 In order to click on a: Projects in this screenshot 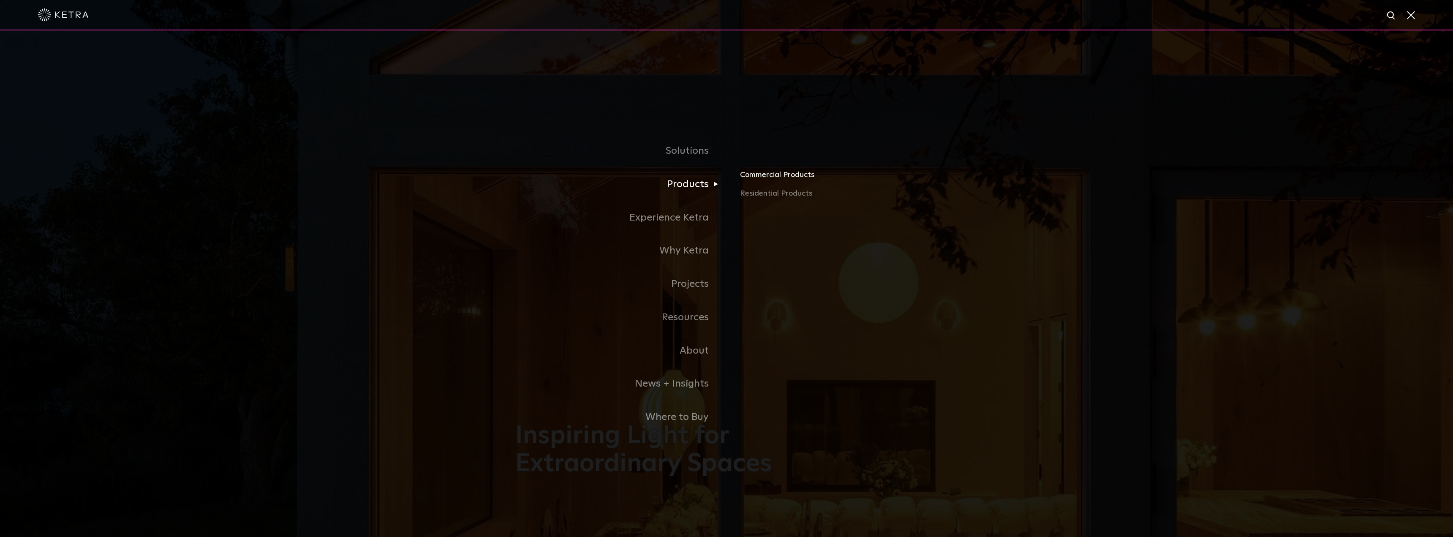, I will do `click(621, 284)`.